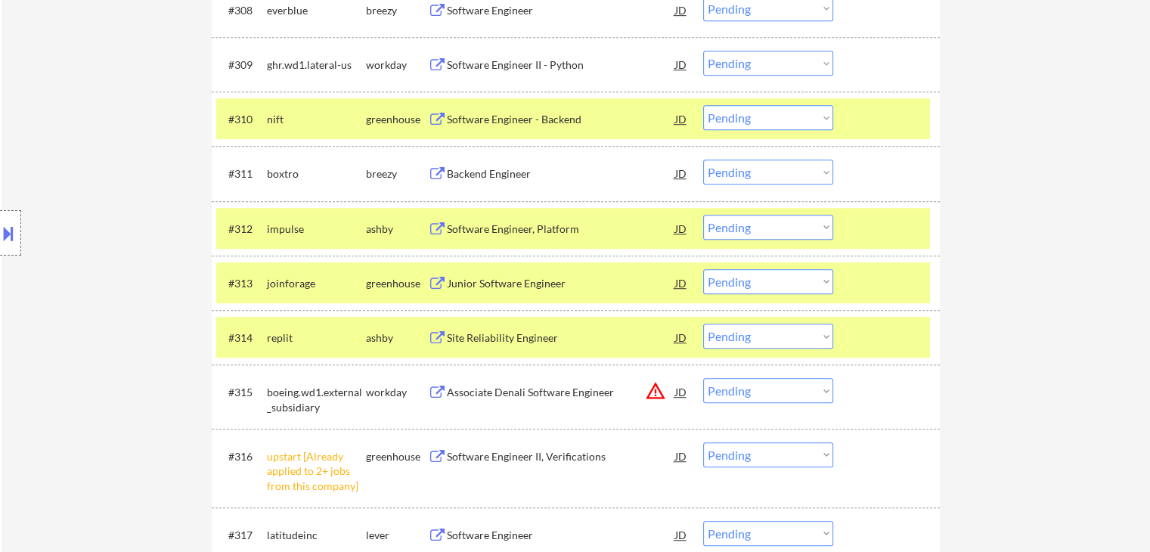  Describe the element at coordinates (241, 65) in the screenshot. I see `div: #309` at that location.